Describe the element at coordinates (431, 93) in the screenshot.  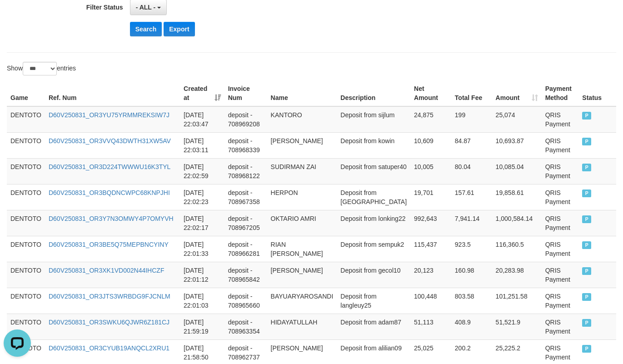
I see `th: Net Amount` at that location.